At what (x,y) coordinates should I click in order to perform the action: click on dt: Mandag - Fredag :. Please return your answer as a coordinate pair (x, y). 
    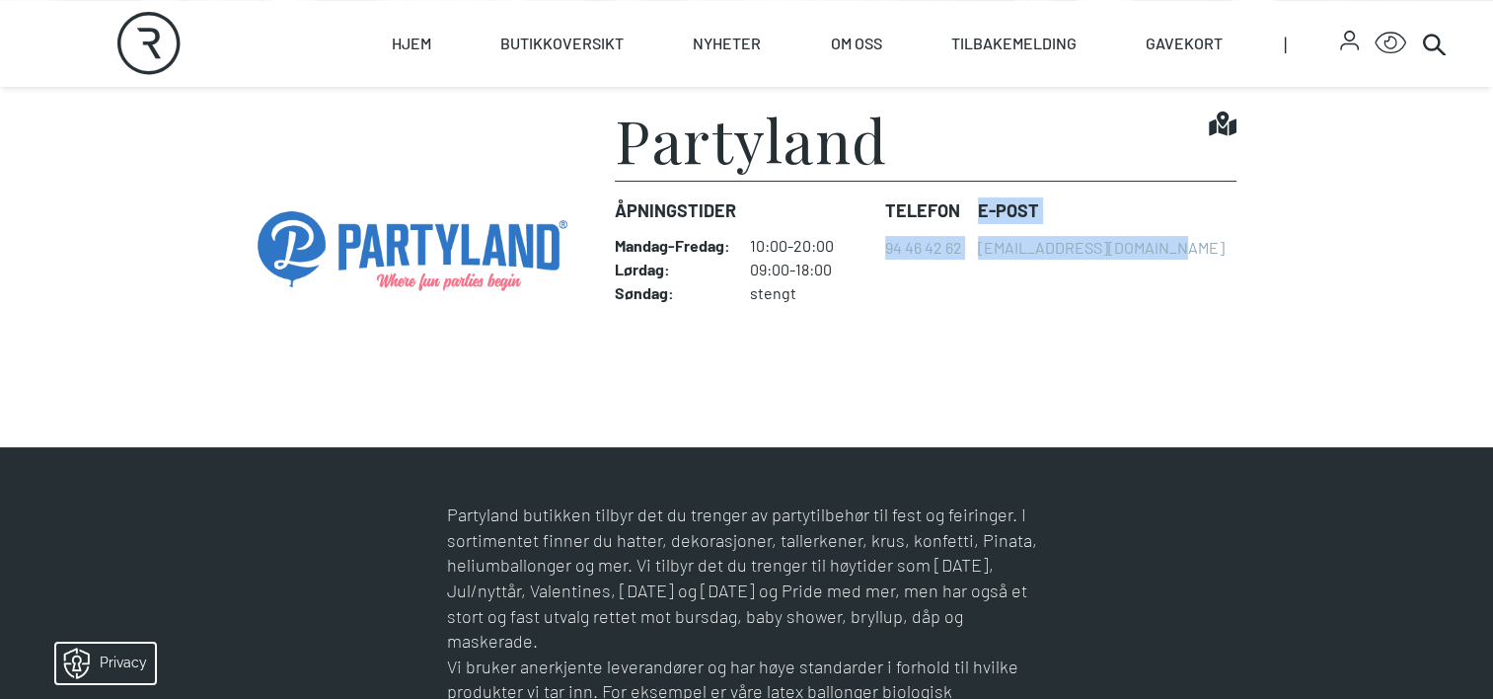
    Looking at the image, I should click on (672, 246).